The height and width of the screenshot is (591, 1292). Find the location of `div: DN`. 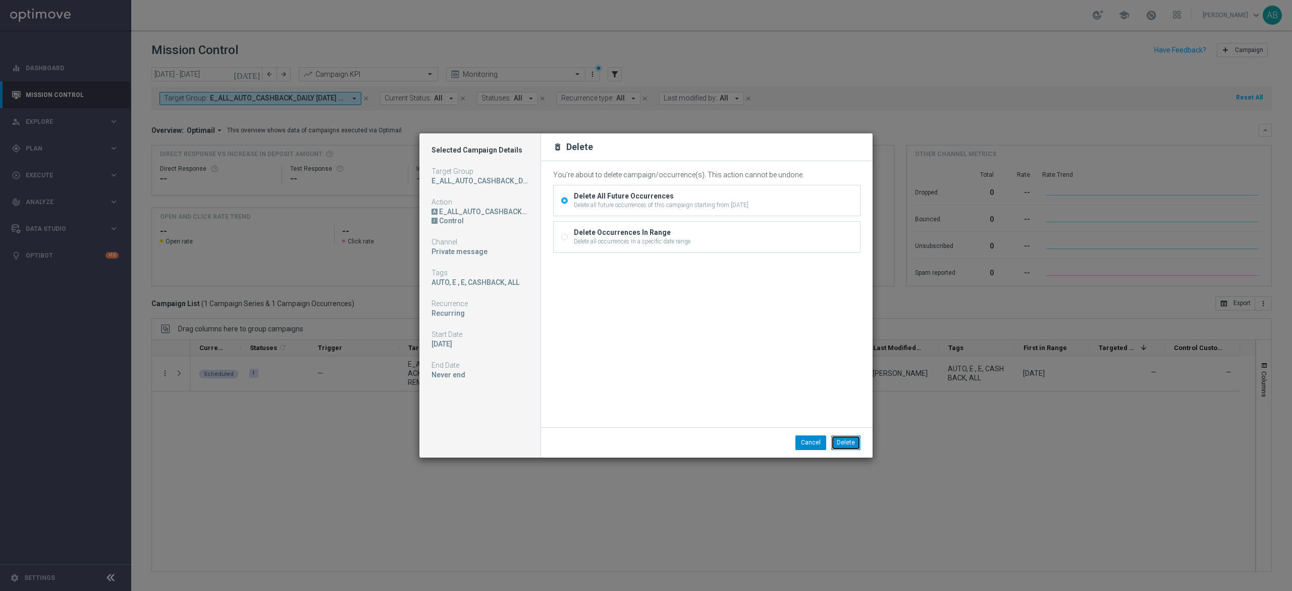

div: DN is located at coordinates (480, 221).